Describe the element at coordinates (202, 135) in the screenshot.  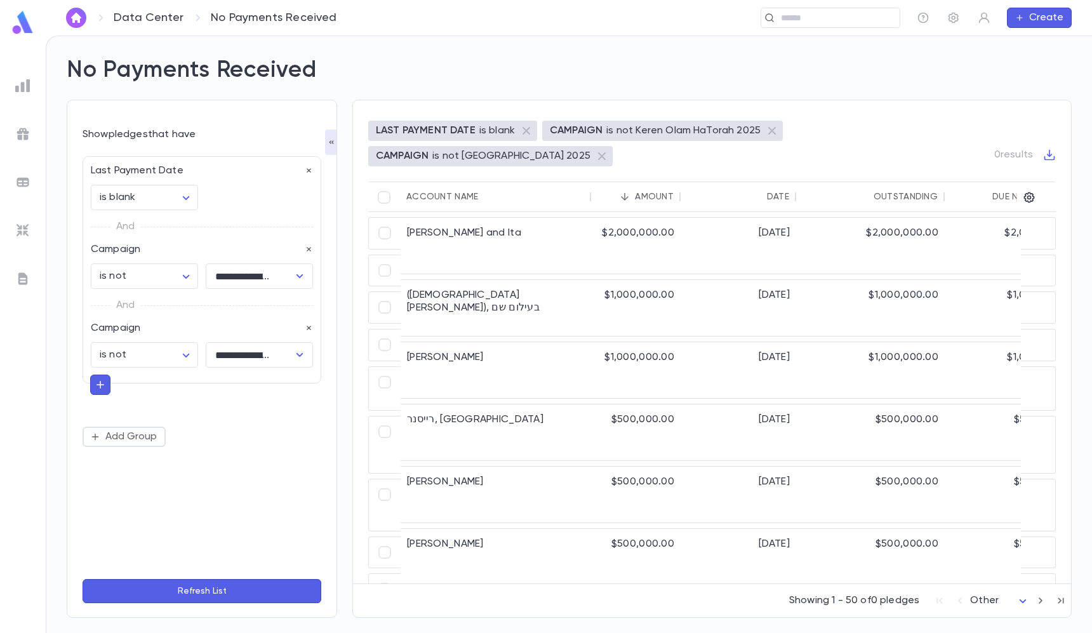
I see `div: Show pledges that have` at that location.